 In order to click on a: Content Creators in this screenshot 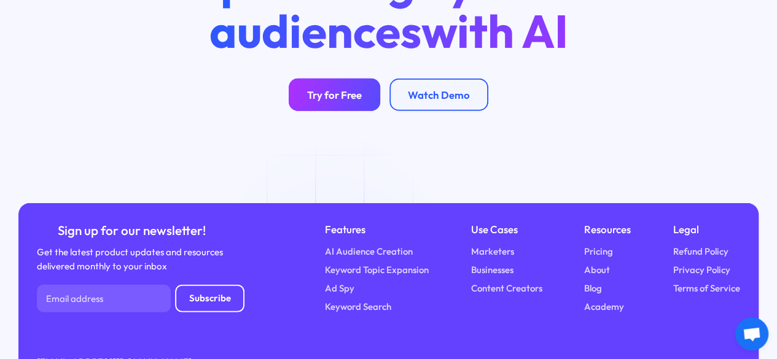, I will do `click(506, 289)`.